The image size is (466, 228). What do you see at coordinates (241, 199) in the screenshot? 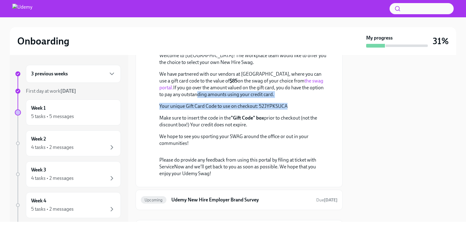
I see `h6: Udemy New Hire Employer Brand Survey` at bounding box center [241, 199].